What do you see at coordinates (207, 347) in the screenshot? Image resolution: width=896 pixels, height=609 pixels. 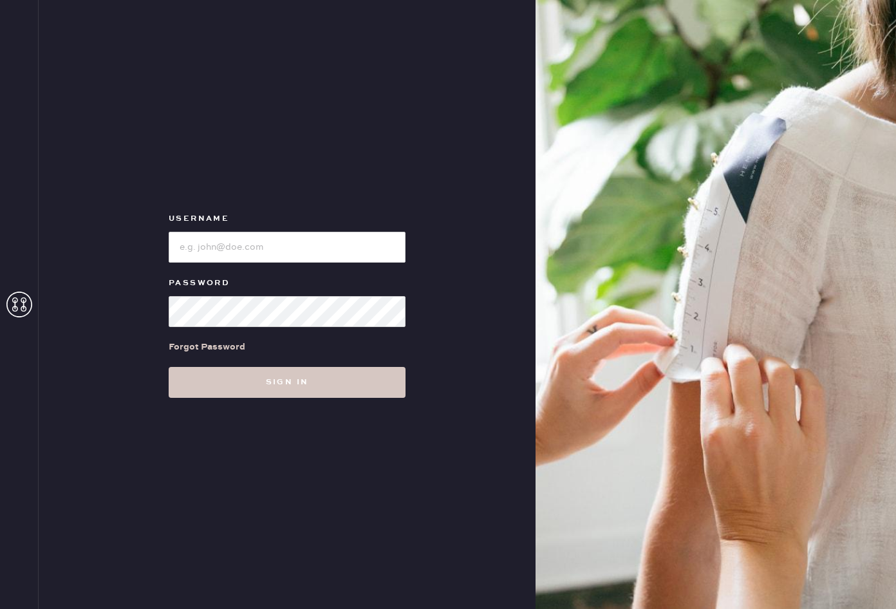 I see `div: Forgot Password` at bounding box center [207, 347].